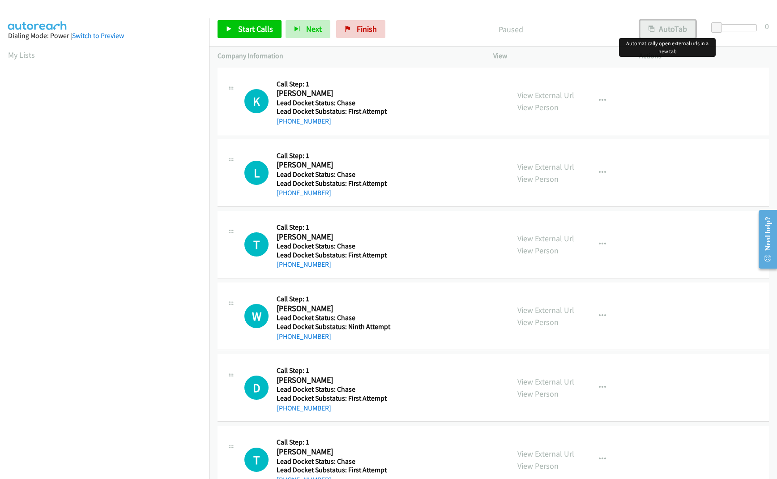 This screenshot has height=479, width=777. Describe the element at coordinates (558, 56) in the screenshot. I see `p: View` at that location.